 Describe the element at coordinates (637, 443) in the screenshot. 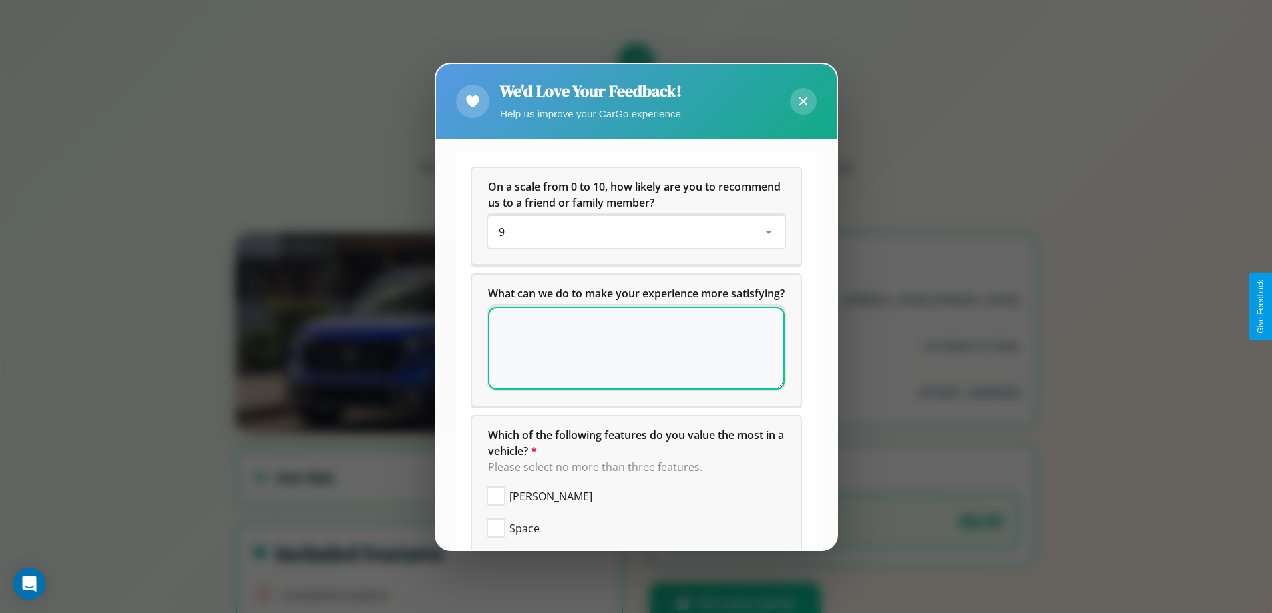

I see `span: Which of the following features do you value the most in a vehicle?` at that location.